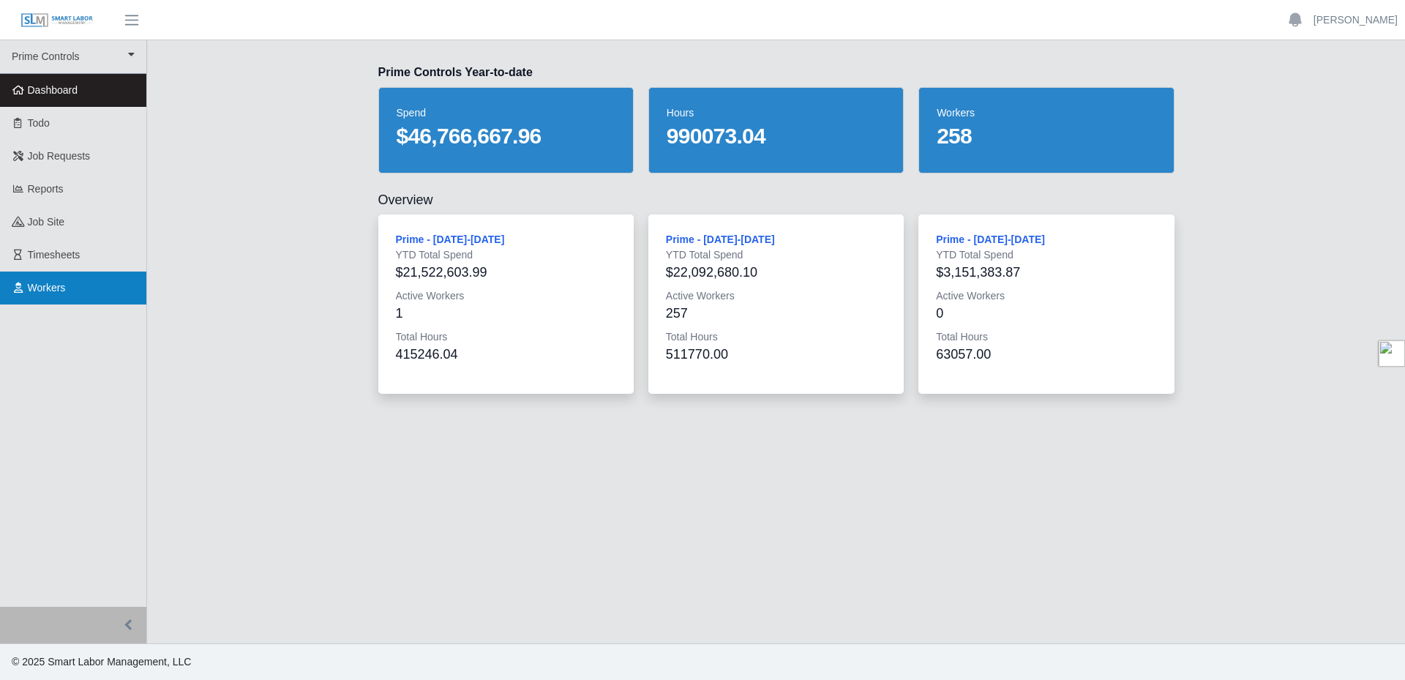  Describe the element at coordinates (1045, 136) in the screenshot. I see `dd: 258` at that location.